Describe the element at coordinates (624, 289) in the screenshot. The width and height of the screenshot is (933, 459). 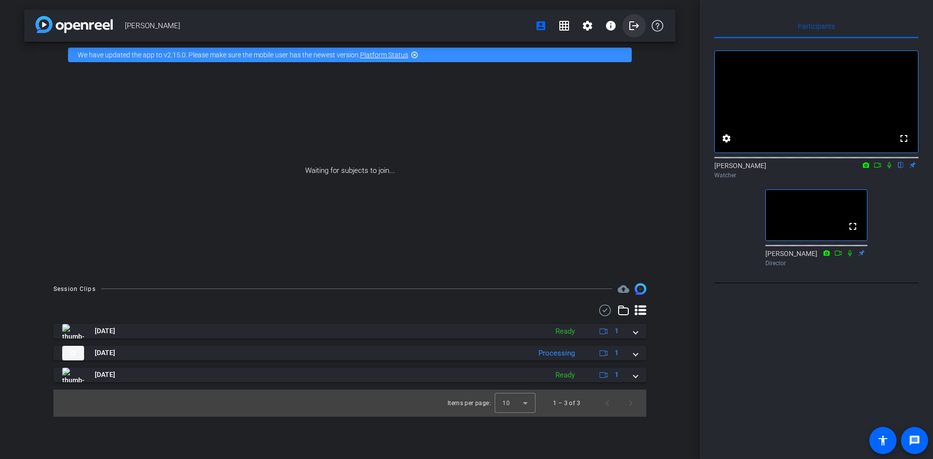
I see `mat-icon: cloud_upload` at that location.